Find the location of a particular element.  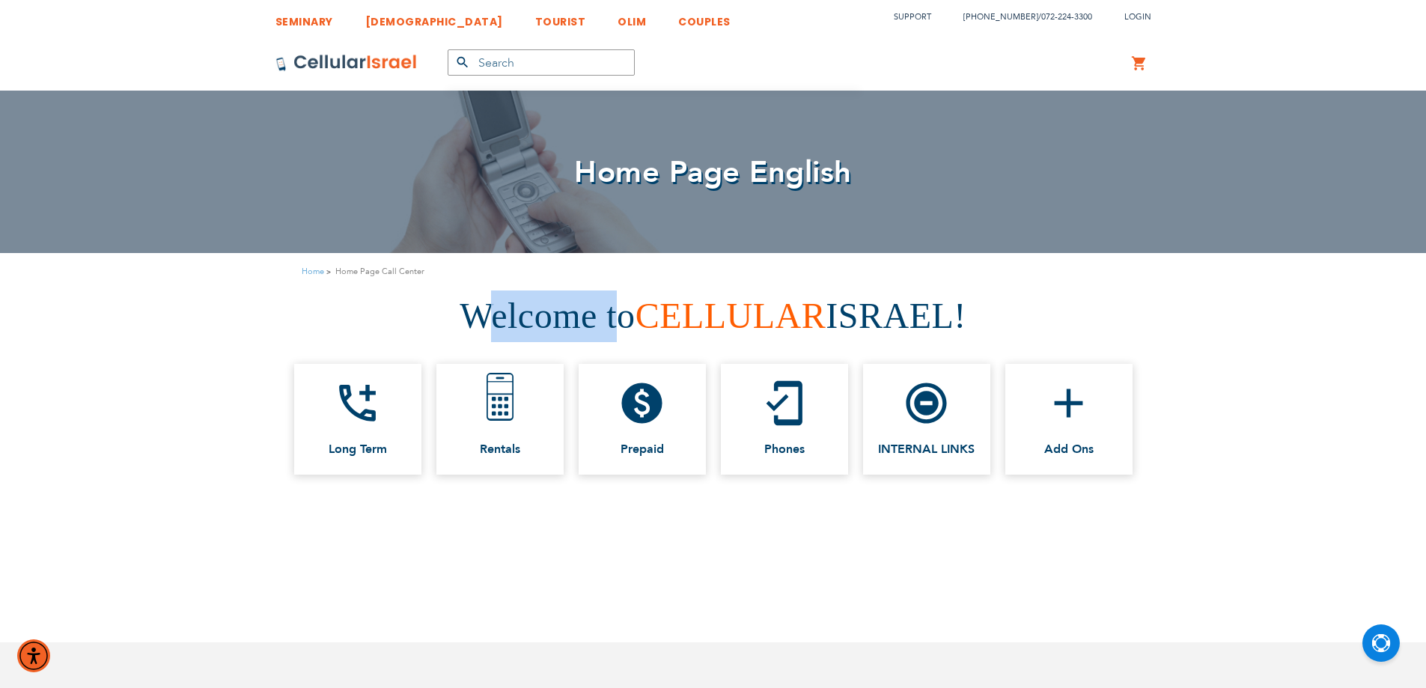

i: add is located at coordinates (1068, 403).